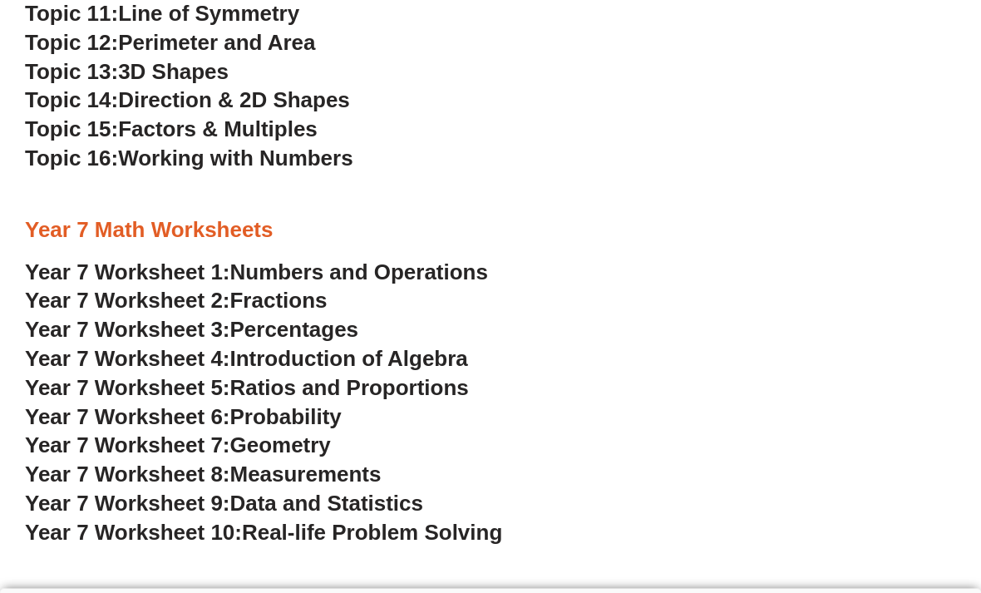  What do you see at coordinates (189, 159) in the screenshot?
I see `a: Topic 16:Working with Numbers` at bounding box center [189, 159].